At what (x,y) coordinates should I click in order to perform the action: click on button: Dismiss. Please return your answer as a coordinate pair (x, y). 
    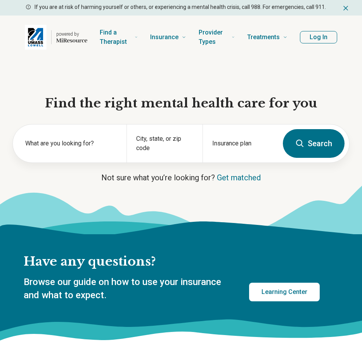
    Looking at the image, I should click on (345, 8).